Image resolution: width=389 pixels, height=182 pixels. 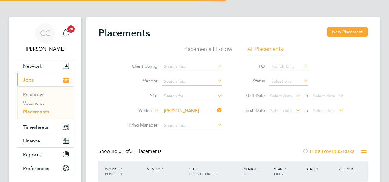 What do you see at coordinates (346, 169) in the screenshot?
I see `div: IR35 Risk` at bounding box center [346, 169].